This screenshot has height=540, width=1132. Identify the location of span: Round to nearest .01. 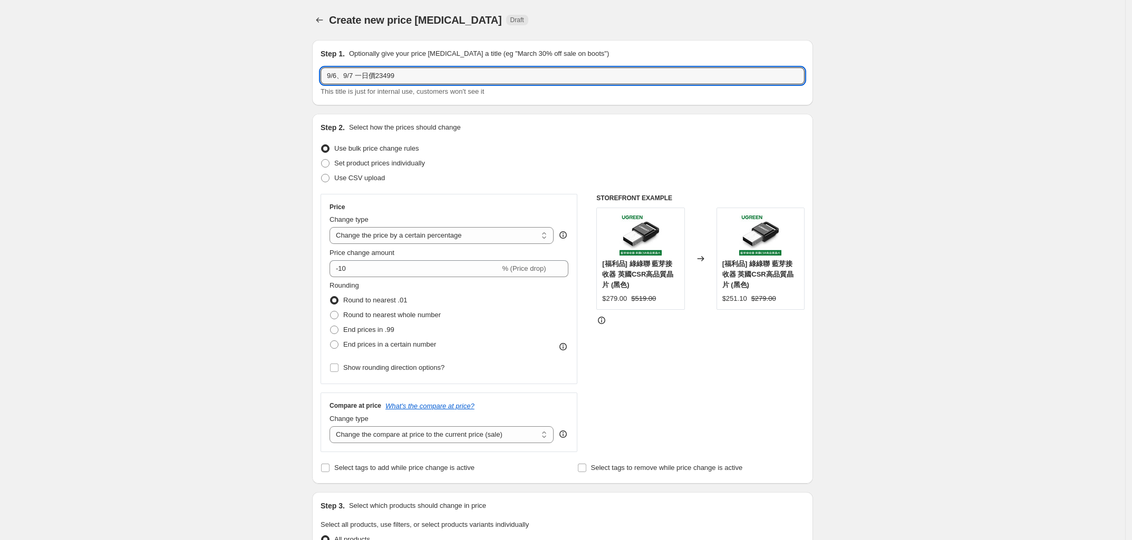
(375, 300).